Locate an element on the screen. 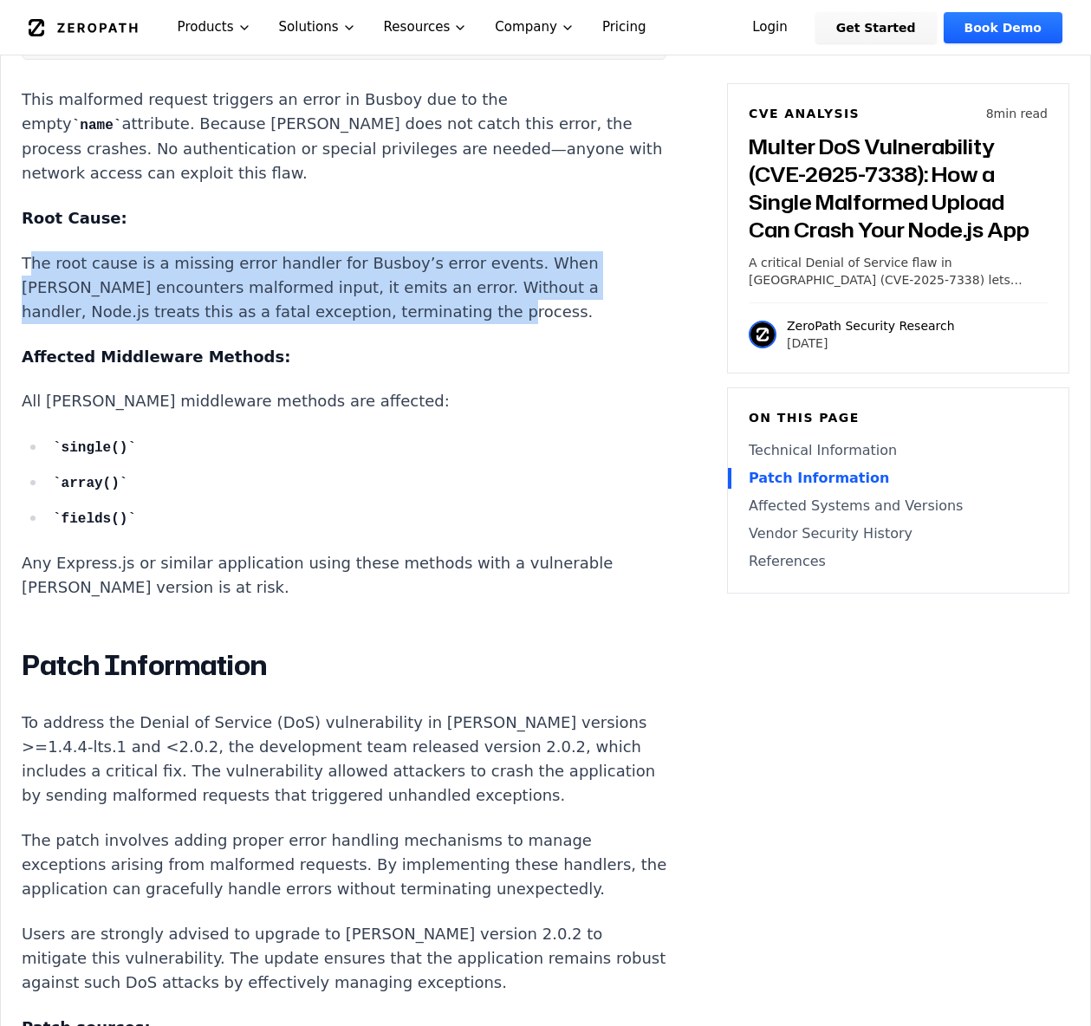 The width and height of the screenshot is (1091, 1026). p: The patch involves adding proper error handling mechanisms to manage exceptions arising from malf... is located at coordinates (344, 865).